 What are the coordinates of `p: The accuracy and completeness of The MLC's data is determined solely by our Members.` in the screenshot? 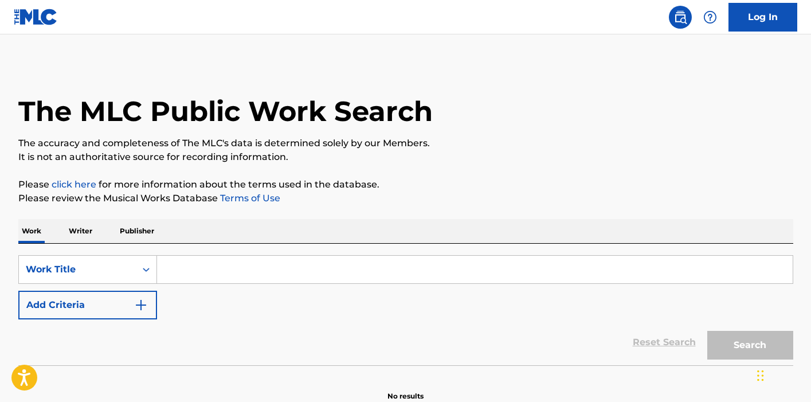 It's located at (406, 143).